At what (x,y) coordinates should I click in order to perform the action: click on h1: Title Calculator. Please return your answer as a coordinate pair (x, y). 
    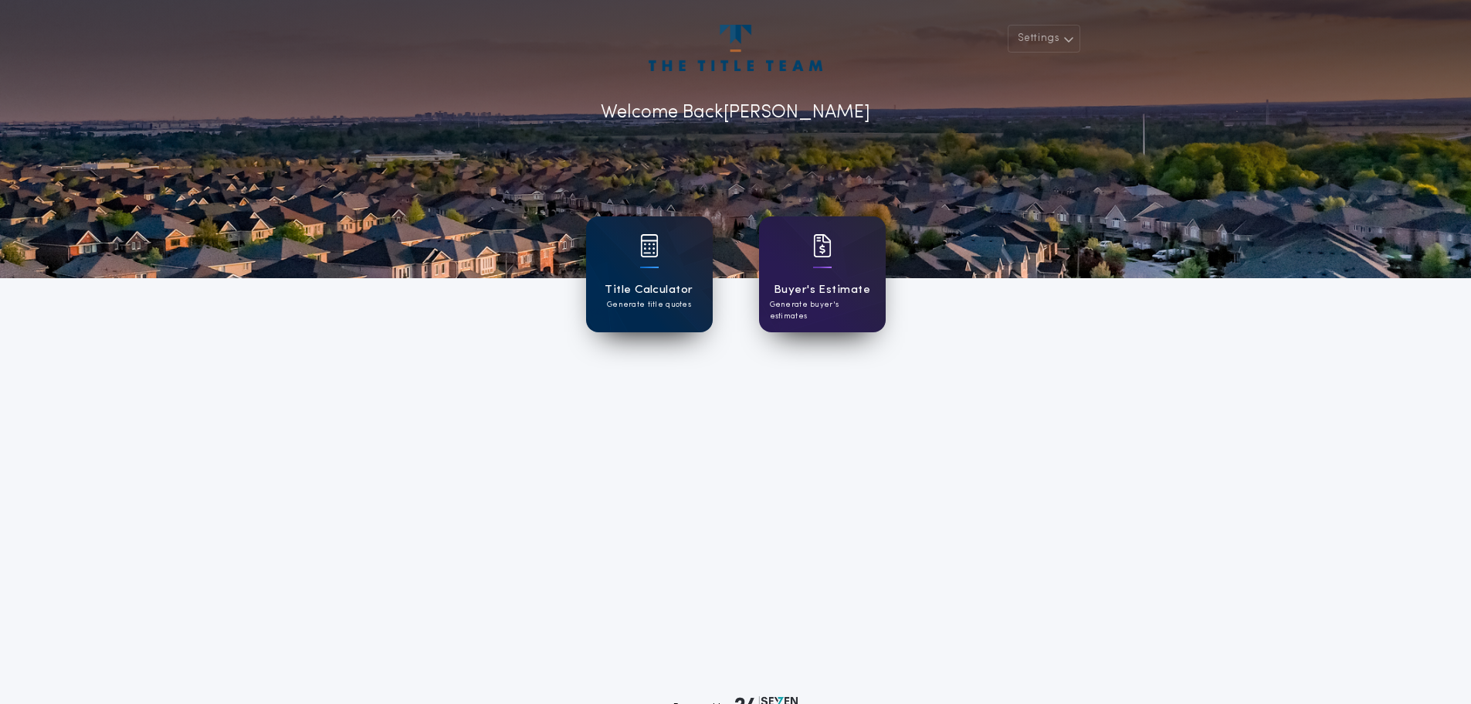
    Looking at the image, I should click on (649, 290).